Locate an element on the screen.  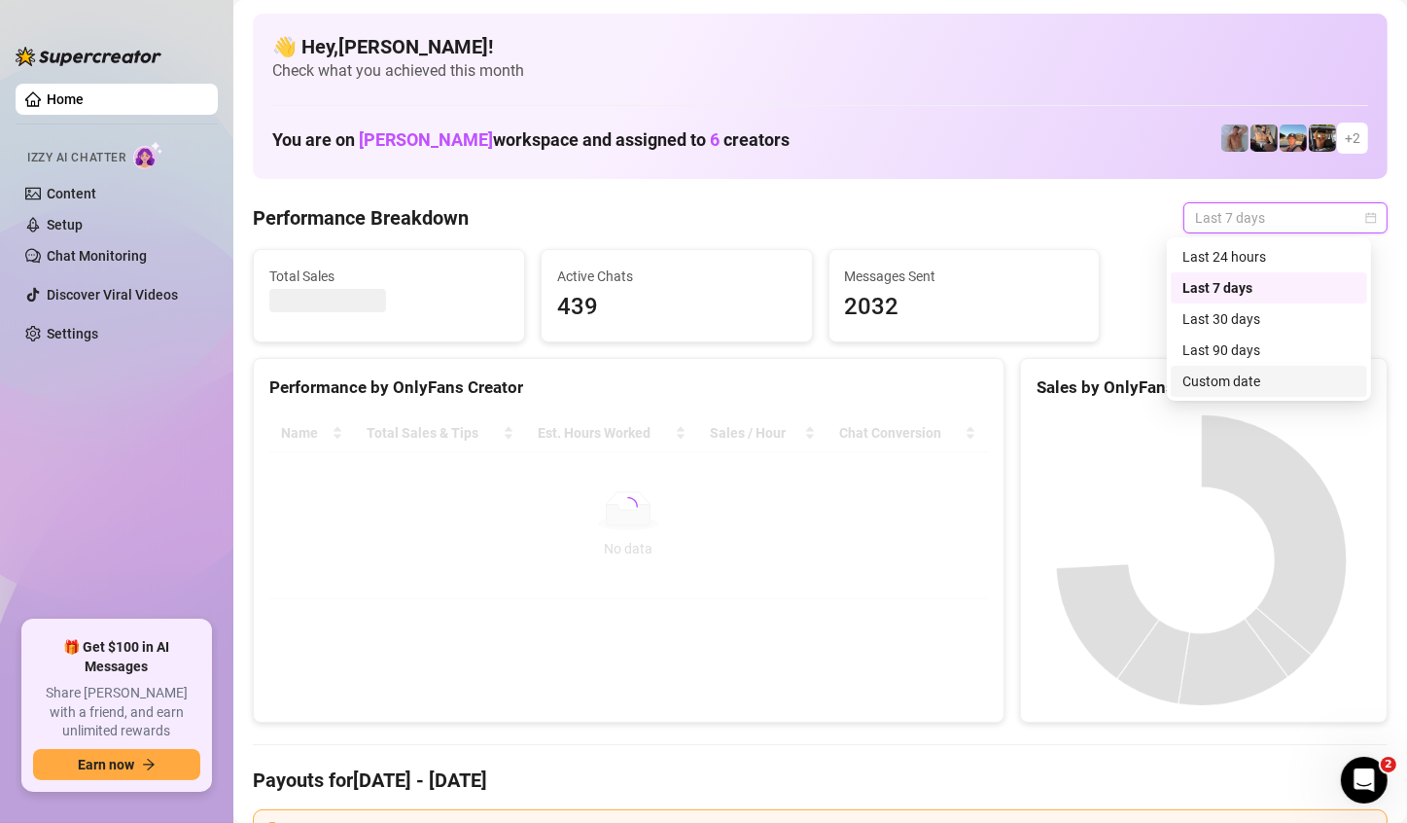
span: 6 is located at coordinates (715, 139).